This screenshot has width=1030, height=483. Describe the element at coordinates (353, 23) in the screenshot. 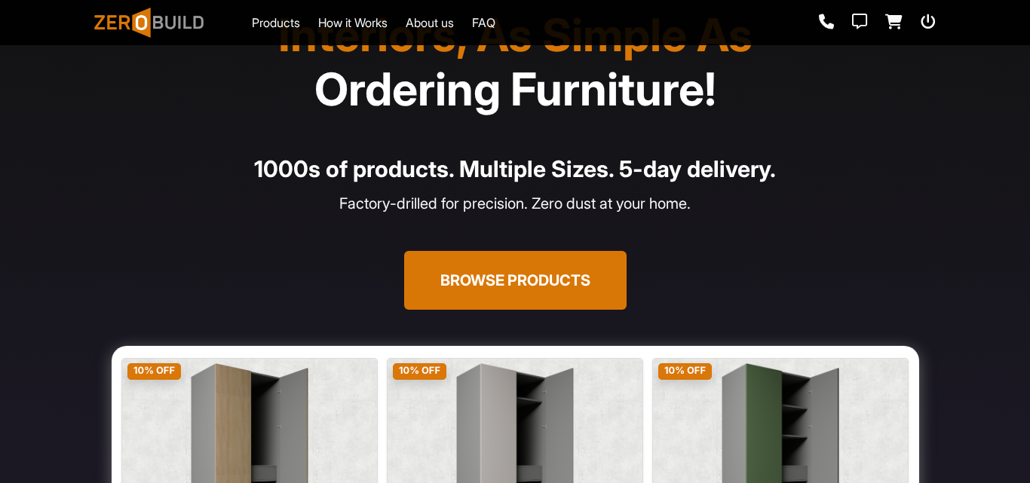

I see `a: How it Works` at that location.